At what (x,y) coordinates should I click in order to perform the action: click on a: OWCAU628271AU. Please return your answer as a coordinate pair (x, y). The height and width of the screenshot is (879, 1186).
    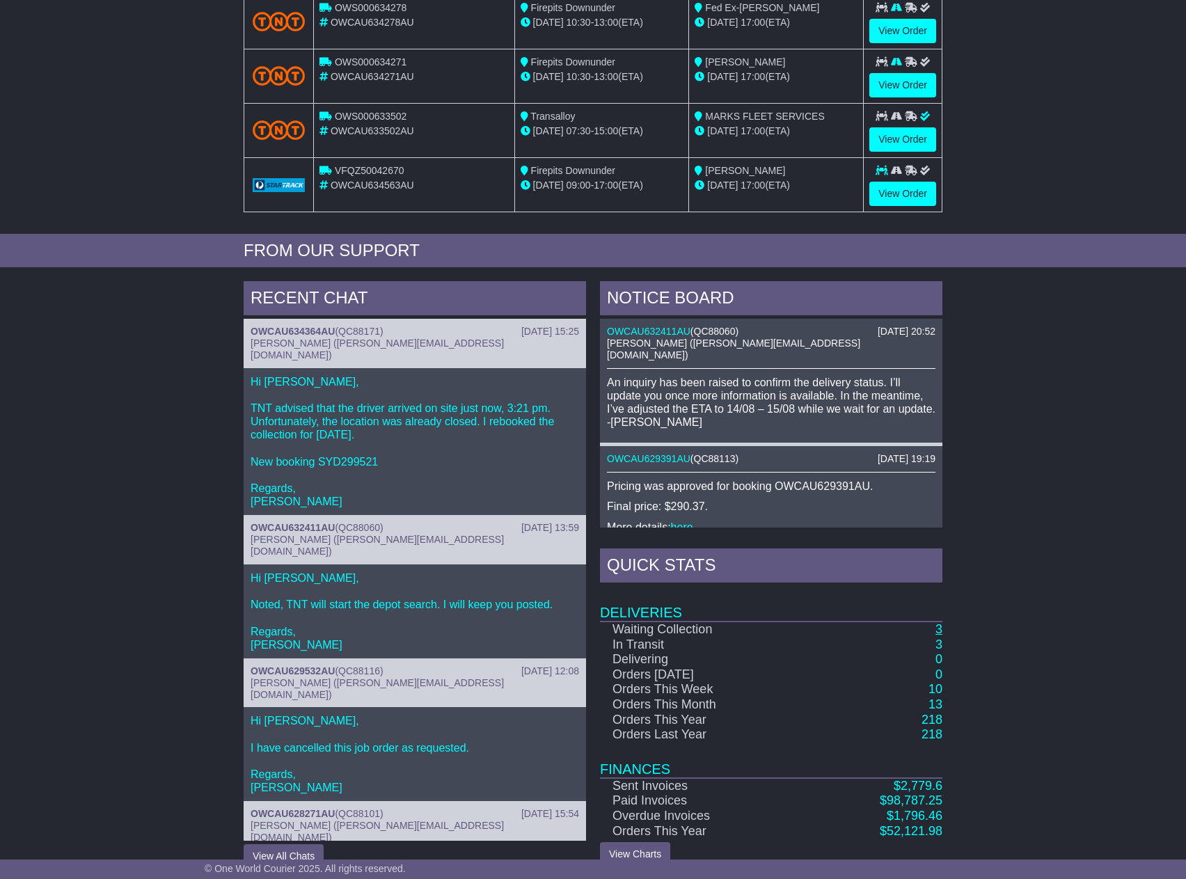
    Looking at the image, I should click on (292, 813).